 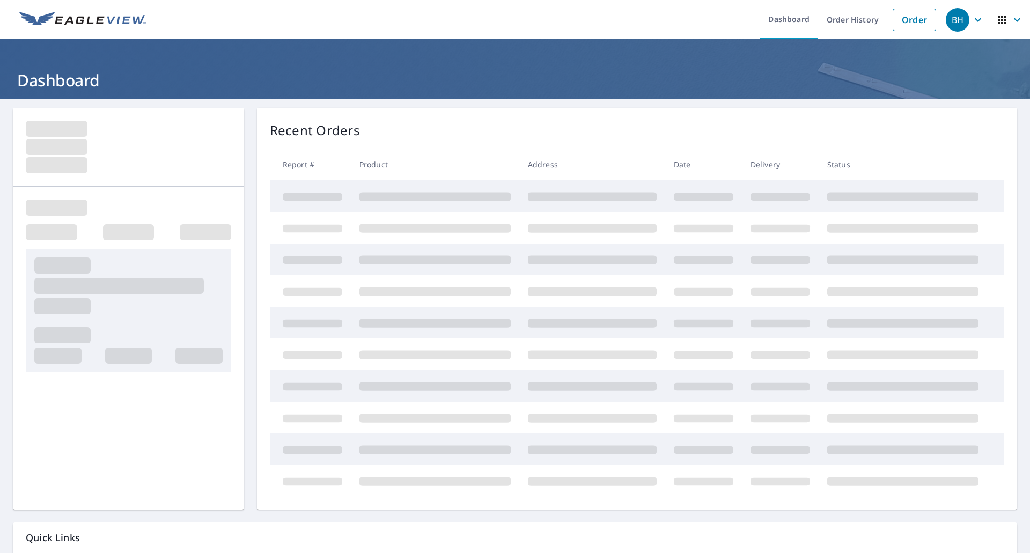 What do you see at coordinates (780, 164) in the screenshot?
I see `th: Delivery` at bounding box center [780, 164].